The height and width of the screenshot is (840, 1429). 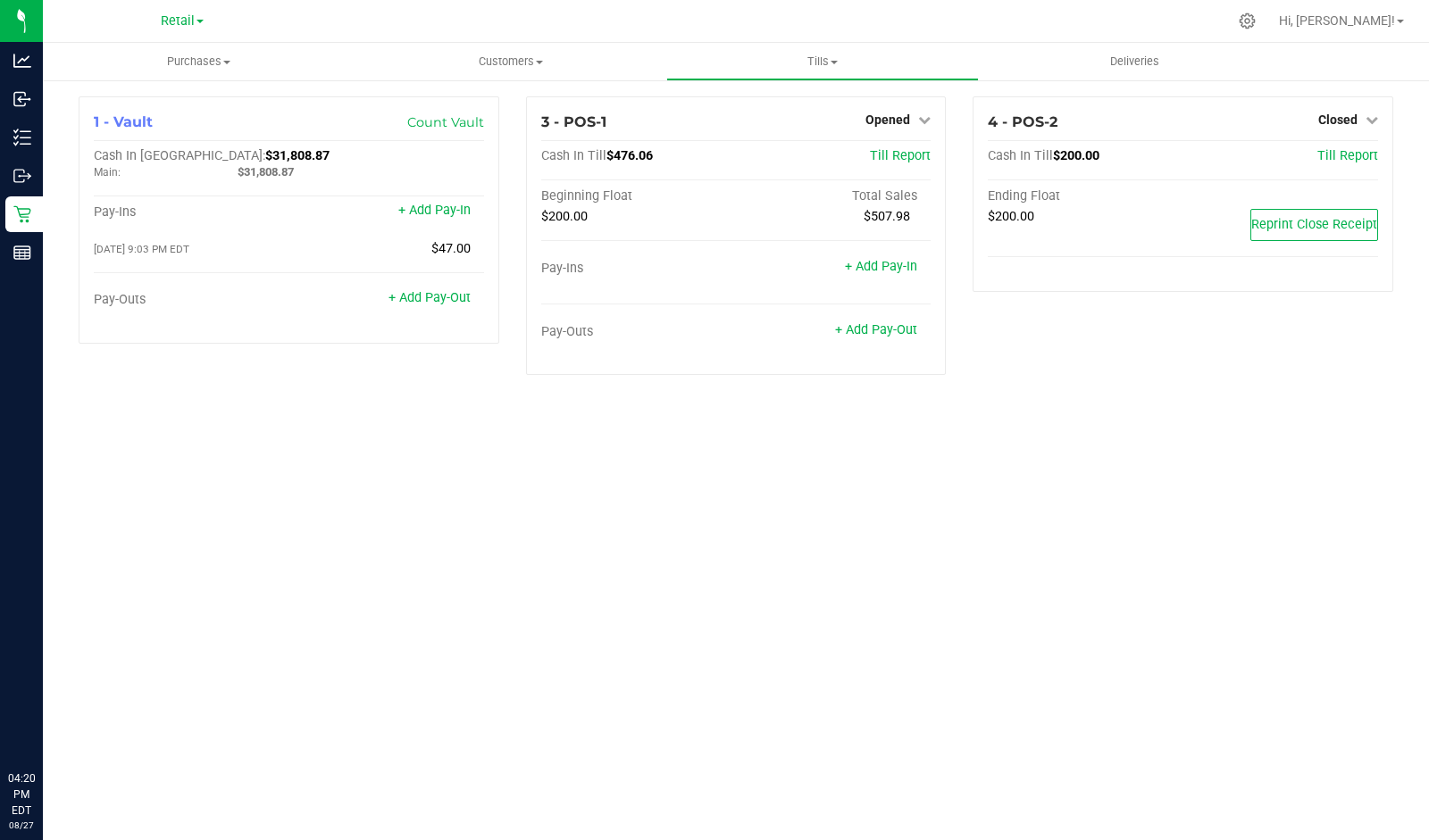 I want to click on span: Closed, so click(x=1338, y=120).